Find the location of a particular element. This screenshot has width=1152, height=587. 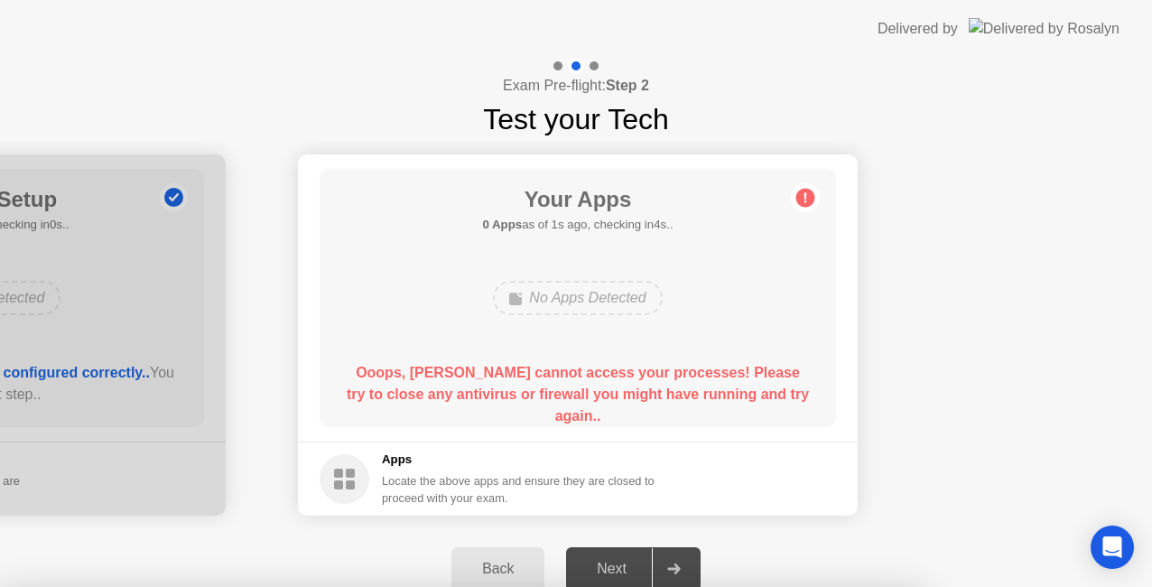

h4: Exam Pre-flight: is located at coordinates (576, 86).